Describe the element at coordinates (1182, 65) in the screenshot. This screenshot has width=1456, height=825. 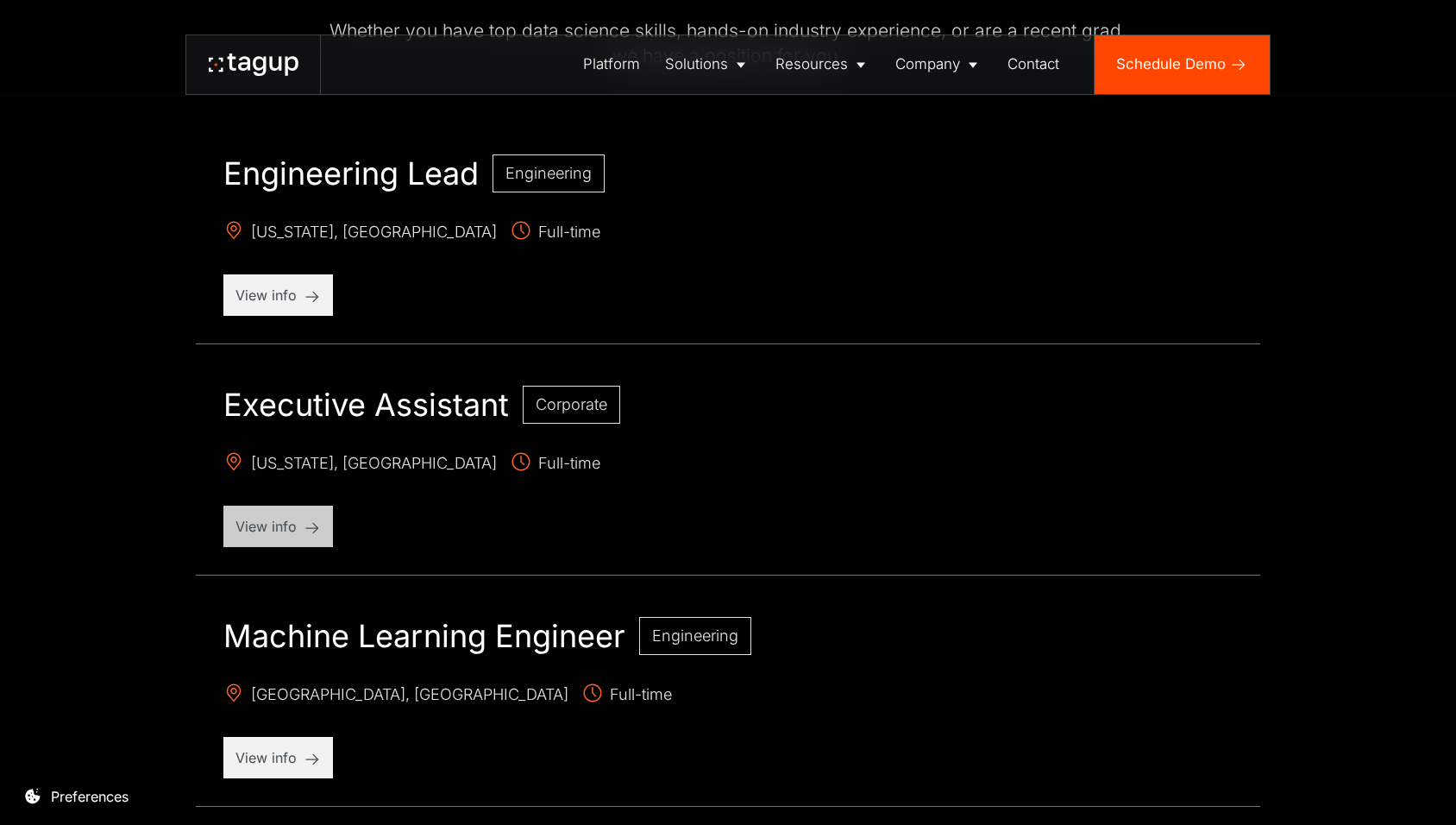
I see `a: Schedule Demo` at that location.